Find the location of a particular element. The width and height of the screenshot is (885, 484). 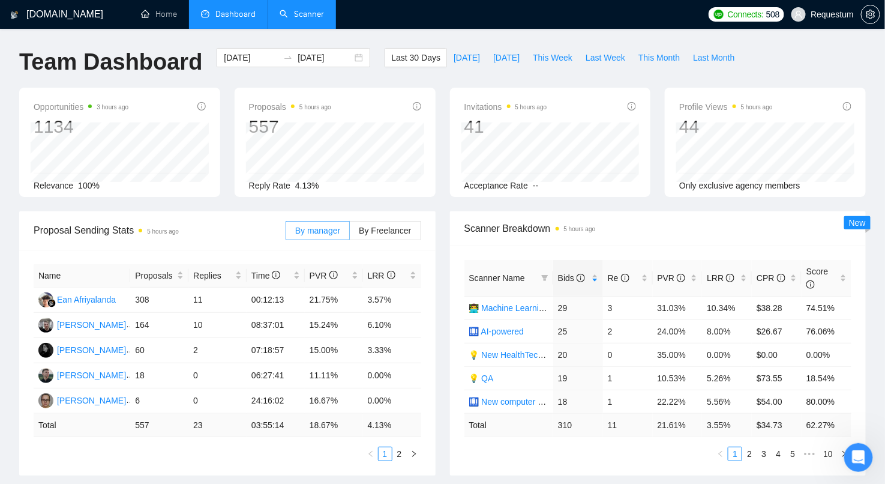

span: Scanner Name is located at coordinates (497, 278).